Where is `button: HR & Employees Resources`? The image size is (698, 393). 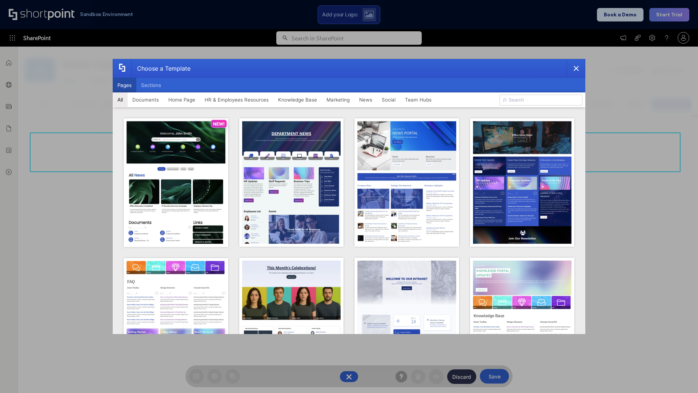 button: HR & Employees Resources is located at coordinates (237, 100).